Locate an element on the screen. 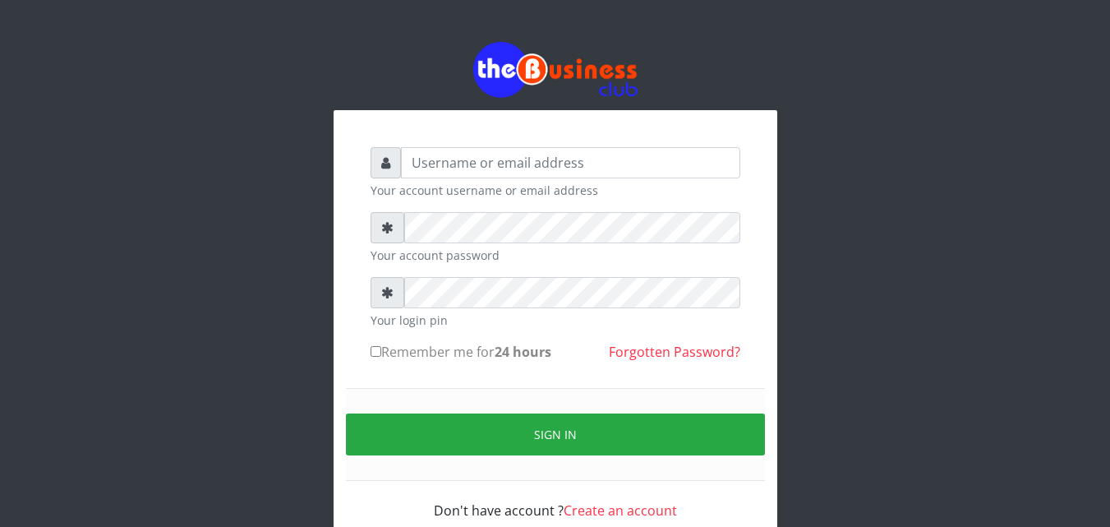  small: Your login pin is located at coordinates (556, 320).